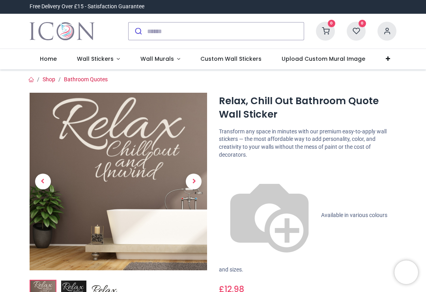  What do you see at coordinates (62, 31) in the screenshot?
I see `a: Logo of Icon Wall Stickers` at bounding box center [62, 31].